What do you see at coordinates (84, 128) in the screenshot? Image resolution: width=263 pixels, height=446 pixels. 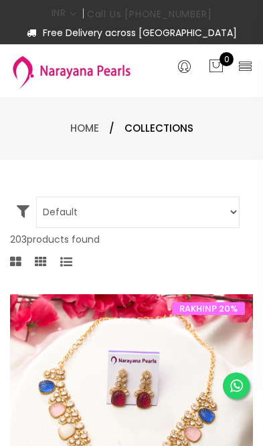 I see `a: Home` at bounding box center [84, 128].